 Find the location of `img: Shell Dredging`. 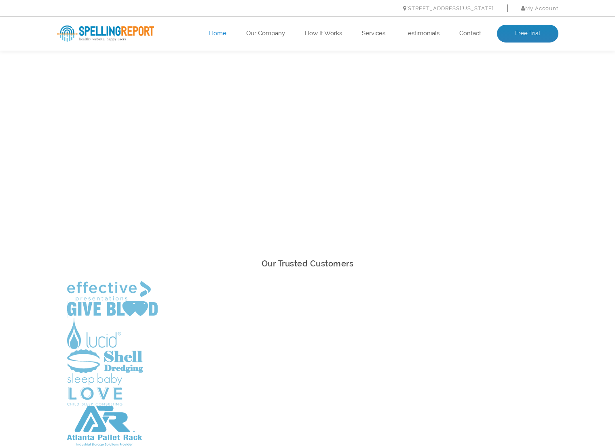

img: Shell Dredging is located at coordinates (105, 361).